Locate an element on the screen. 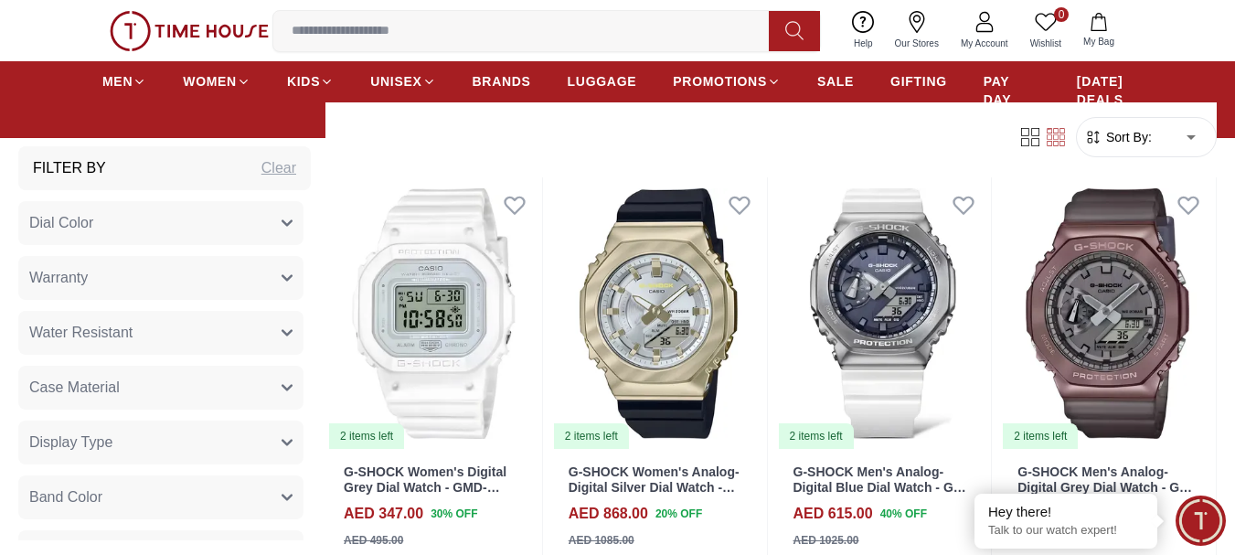  a: MEN is located at coordinates (124, 81).